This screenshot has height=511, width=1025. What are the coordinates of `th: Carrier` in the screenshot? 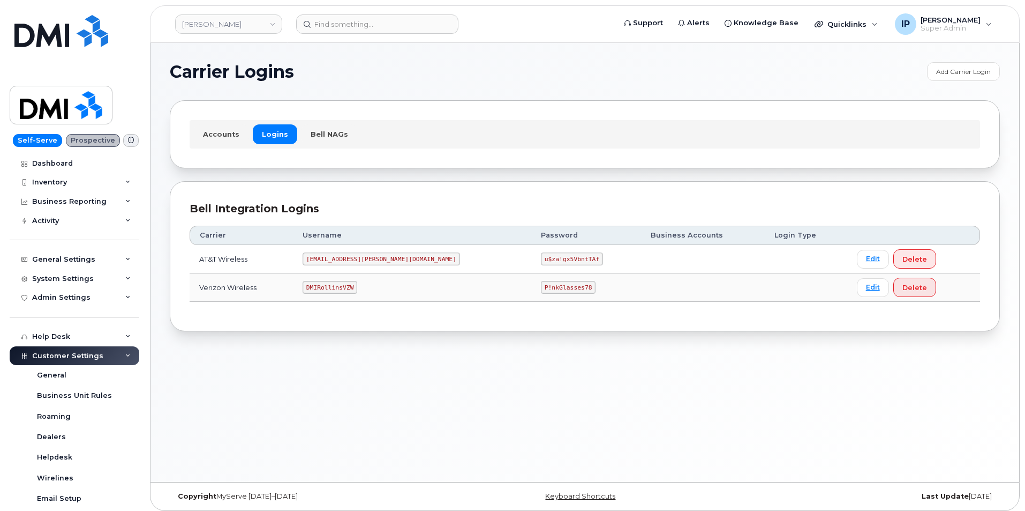 It's located at (241, 235).